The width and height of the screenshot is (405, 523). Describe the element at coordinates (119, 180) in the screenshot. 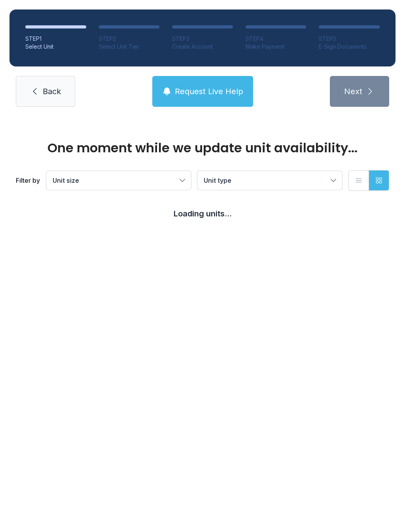

I see `button: Unit size` at that location.